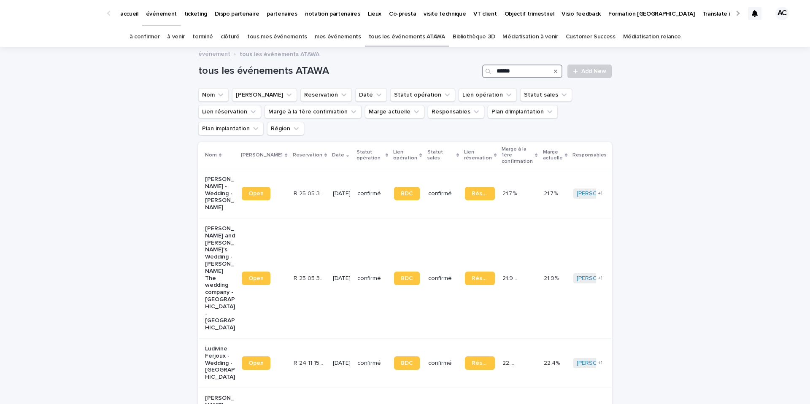  Describe the element at coordinates (546, 95) in the screenshot. I see `button: Statut sales` at that location.